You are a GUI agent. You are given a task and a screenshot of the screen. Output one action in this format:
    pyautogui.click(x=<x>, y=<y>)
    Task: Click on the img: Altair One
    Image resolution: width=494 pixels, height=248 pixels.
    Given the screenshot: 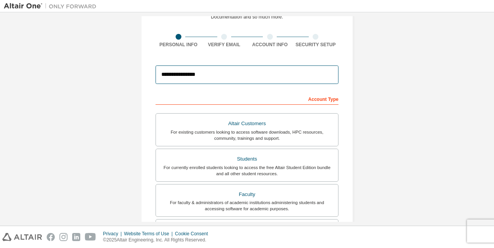 What is the action you would take?
    pyautogui.click(x=52, y=6)
    